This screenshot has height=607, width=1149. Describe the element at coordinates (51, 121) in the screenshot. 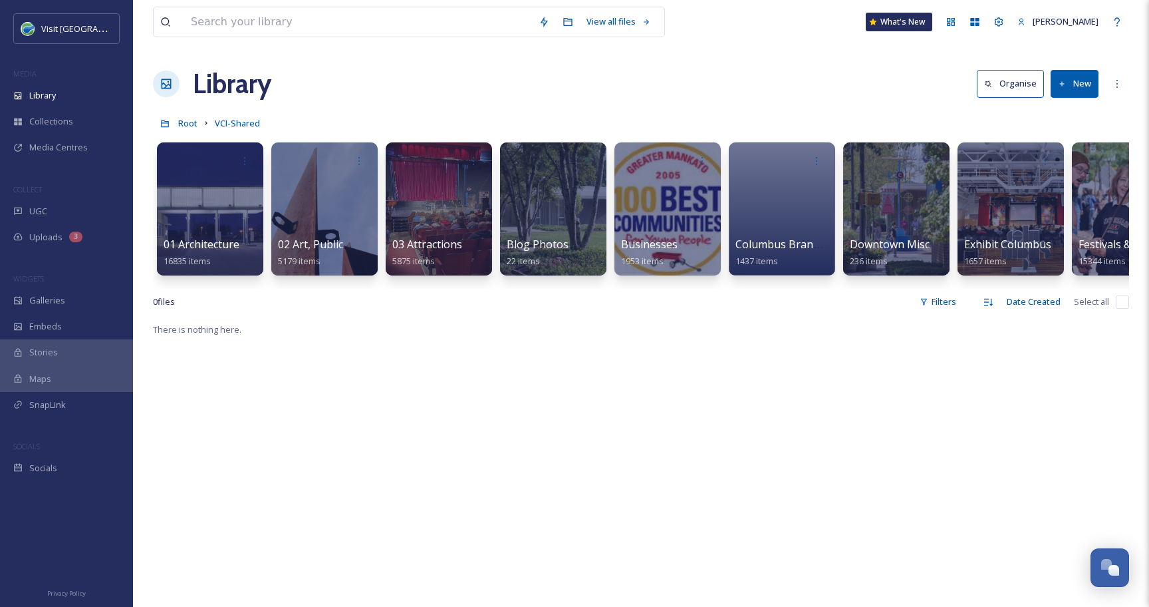

I see `span: Collections` at that location.